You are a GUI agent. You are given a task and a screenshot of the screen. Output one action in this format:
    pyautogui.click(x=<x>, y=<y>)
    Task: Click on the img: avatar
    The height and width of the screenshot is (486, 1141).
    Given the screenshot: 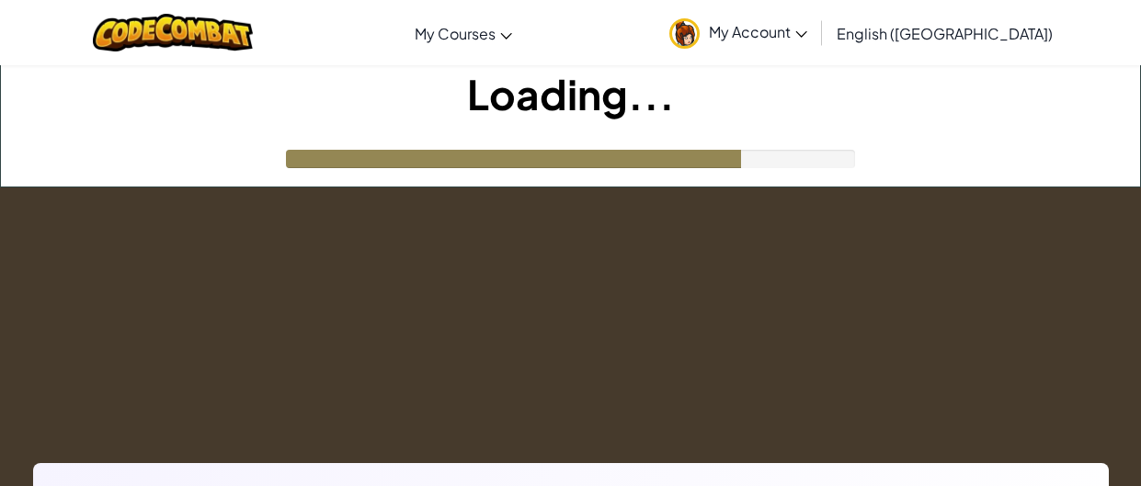 What is the action you would take?
    pyautogui.click(x=684, y=33)
    